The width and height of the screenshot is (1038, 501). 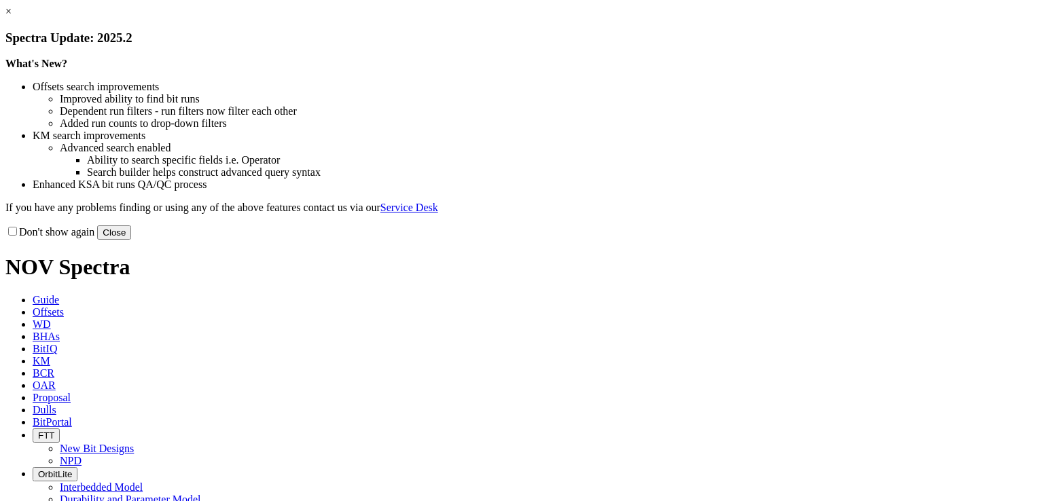 I want to click on span: OrbitLite, so click(x=55, y=474).